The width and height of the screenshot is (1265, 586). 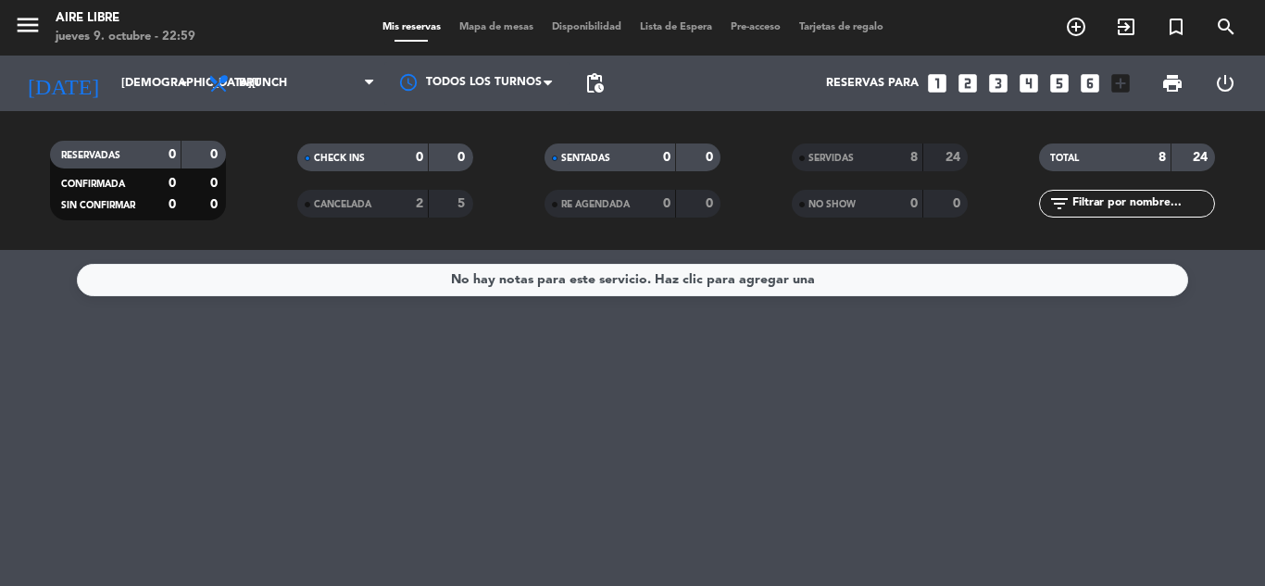 What do you see at coordinates (1142, 204) in the screenshot?
I see `input: Filtrar por nombre...` at bounding box center [1142, 204].